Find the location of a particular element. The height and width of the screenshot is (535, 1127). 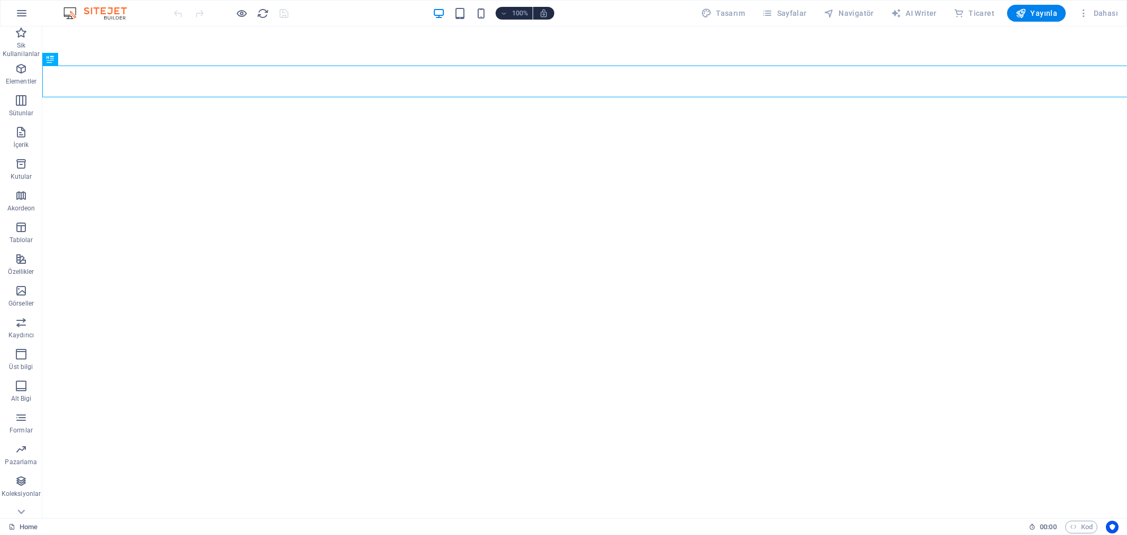

p: Görseller is located at coordinates (21, 303).